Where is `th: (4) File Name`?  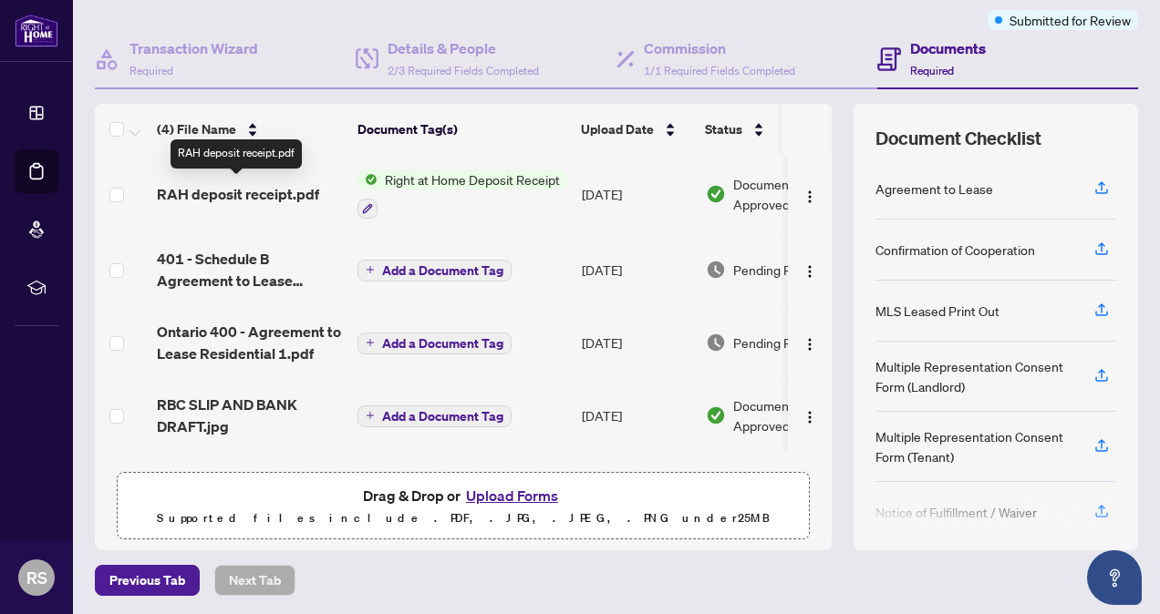
th: (4) File Name is located at coordinates (250, 129).